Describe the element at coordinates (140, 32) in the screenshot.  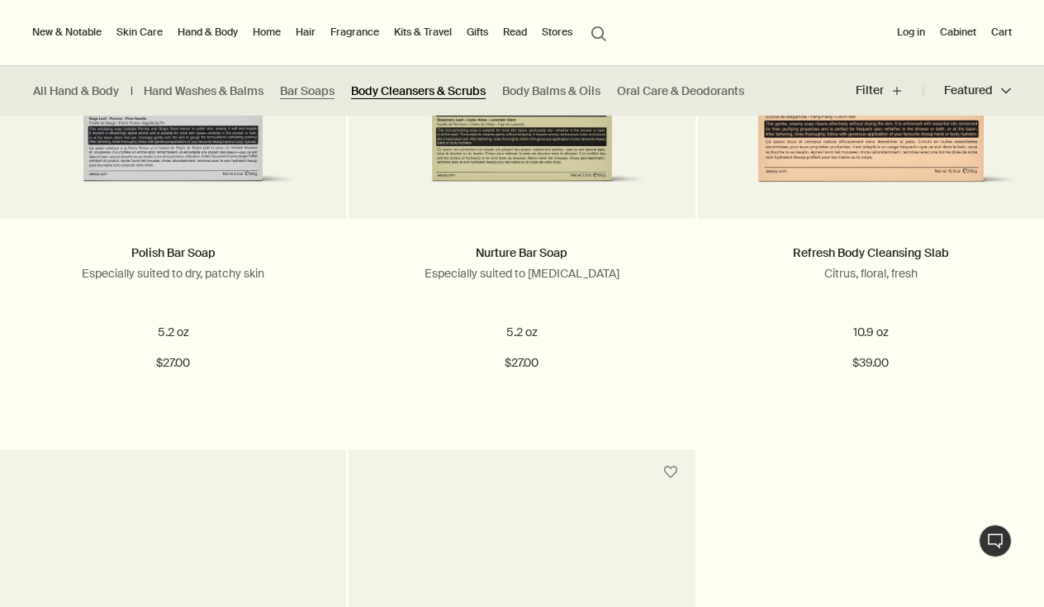
I see `a: Skin Care` at that location.